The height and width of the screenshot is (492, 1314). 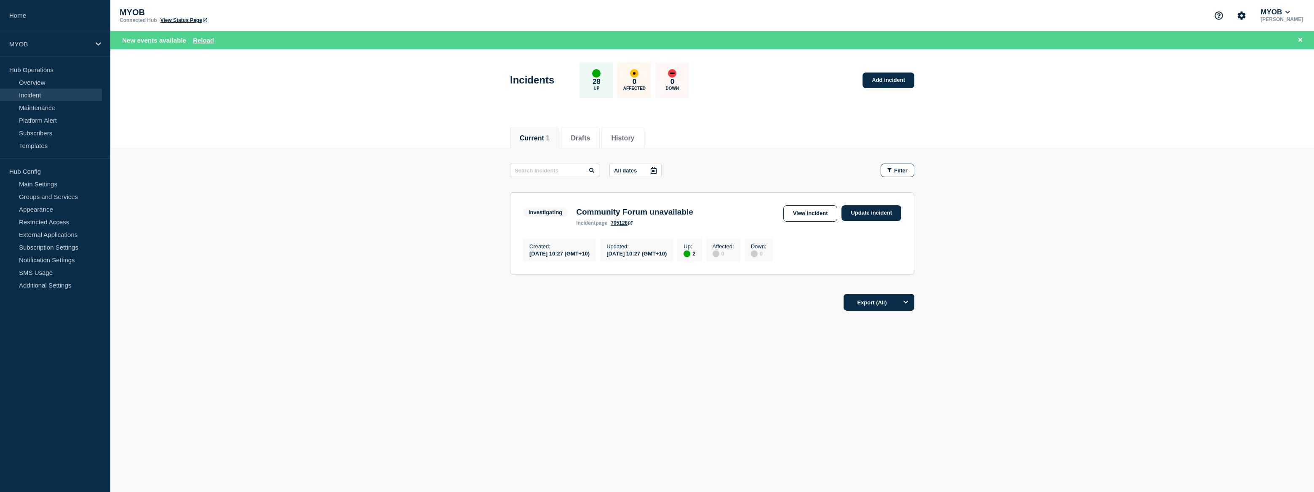 What do you see at coordinates (634, 73) in the screenshot?
I see `div: affected` at bounding box center [634, 73].